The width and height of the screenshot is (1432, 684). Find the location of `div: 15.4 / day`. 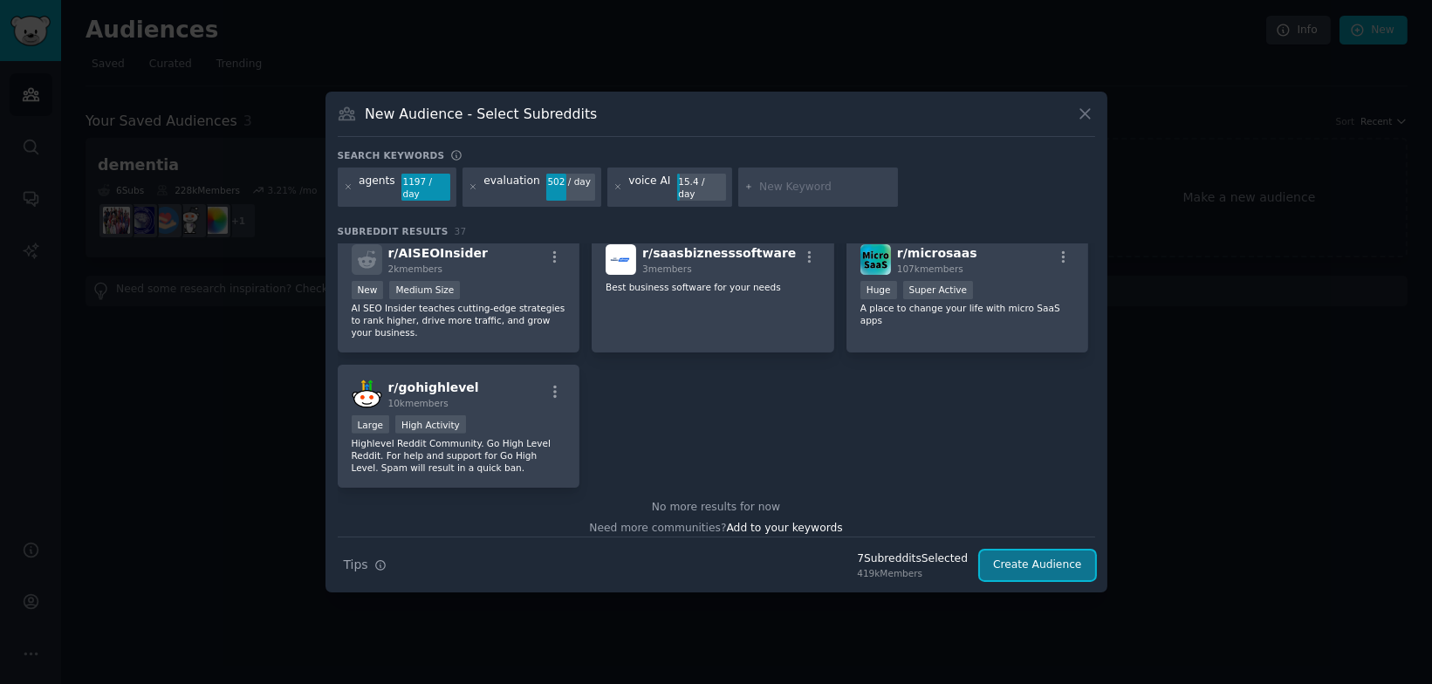

div: 15.4 / day is located at coordinates (701, 188).